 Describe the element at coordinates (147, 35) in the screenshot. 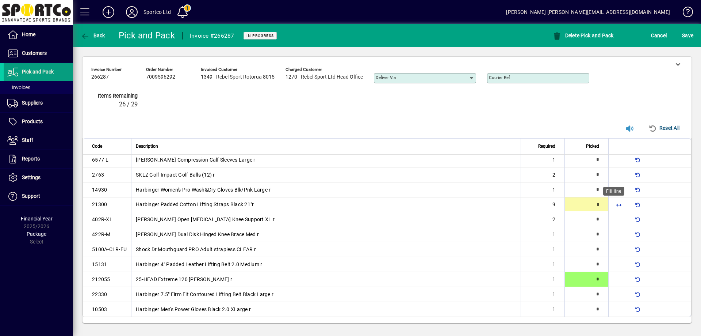

I see `div: Pick and Pack` at that location.